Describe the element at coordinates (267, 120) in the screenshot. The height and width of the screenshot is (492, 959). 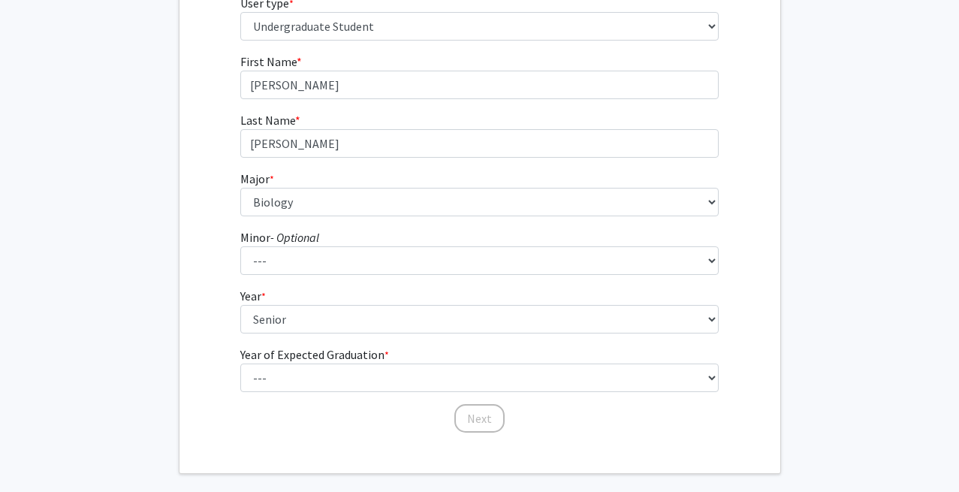
I see `span: Last Name` at that location.